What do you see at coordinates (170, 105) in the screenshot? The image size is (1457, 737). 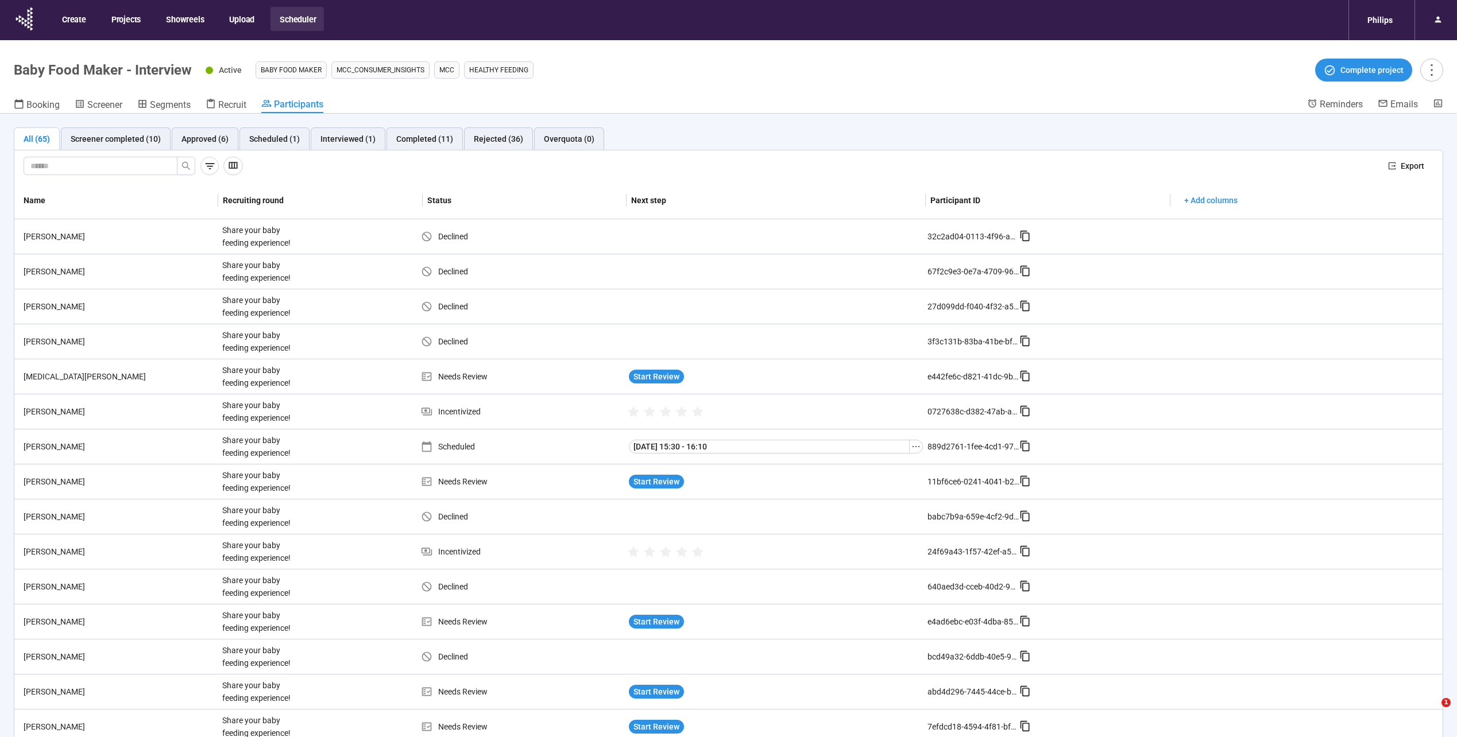 I see `span: Segments` at bounding box center [170, 105].